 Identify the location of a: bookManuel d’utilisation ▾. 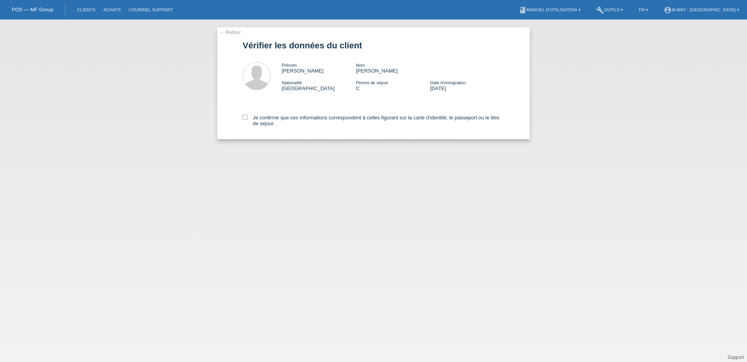
(549, 10).